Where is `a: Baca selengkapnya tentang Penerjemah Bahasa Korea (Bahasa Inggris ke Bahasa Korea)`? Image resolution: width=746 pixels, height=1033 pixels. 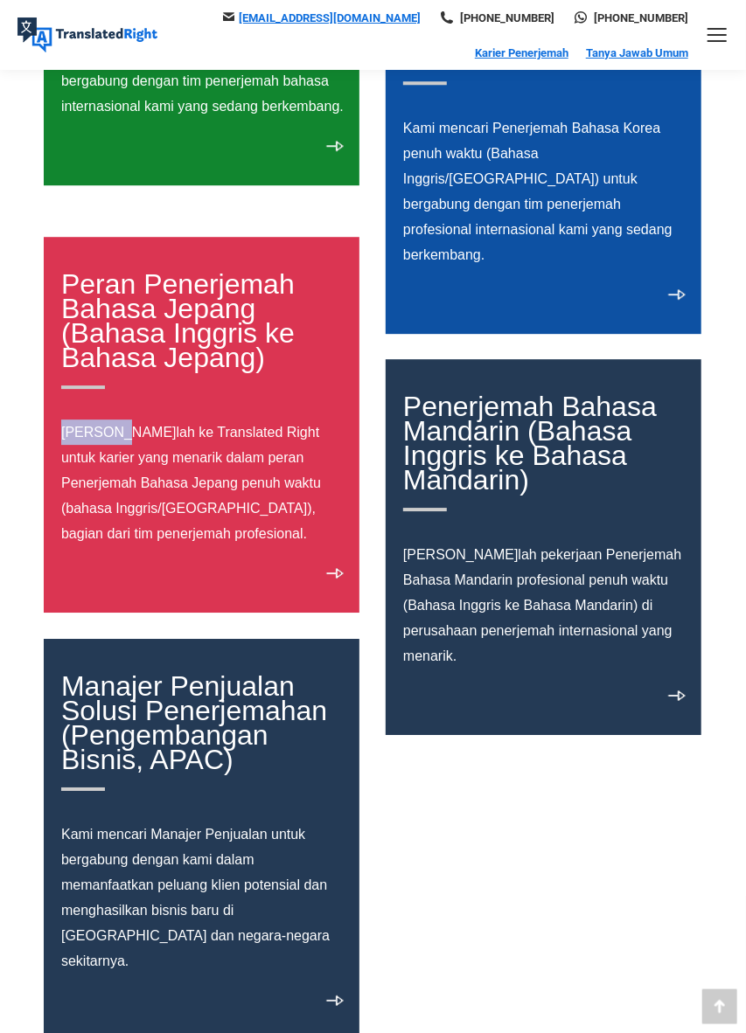
a: Baca selengkapnya tentang Penerjemah Bahasa Korea (Bahasa Inggris ke Bahasa Korea) is located at coordinates (676, 300).